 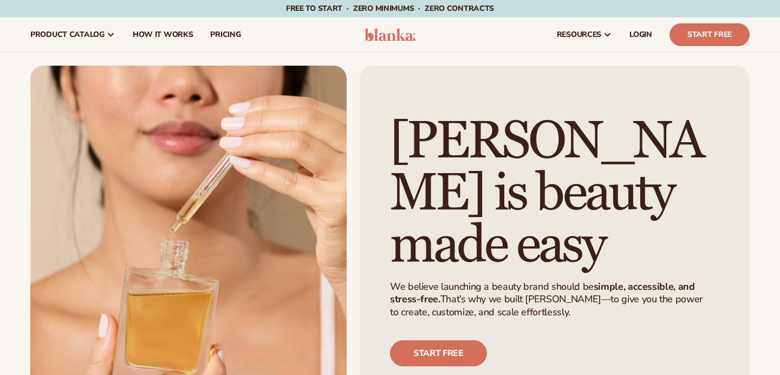 What do you see at coordinates (73, 35) in the screenshot?
I see `a: product catalog` at bounding box center [73, 35].